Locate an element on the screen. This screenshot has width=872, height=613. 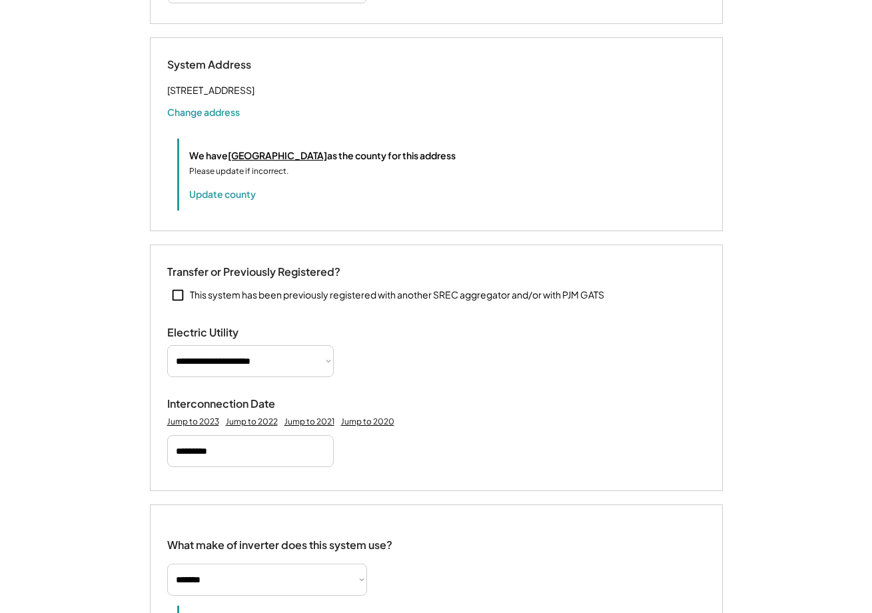
div: Jump to 2020 is located at coordinates (368, 422).